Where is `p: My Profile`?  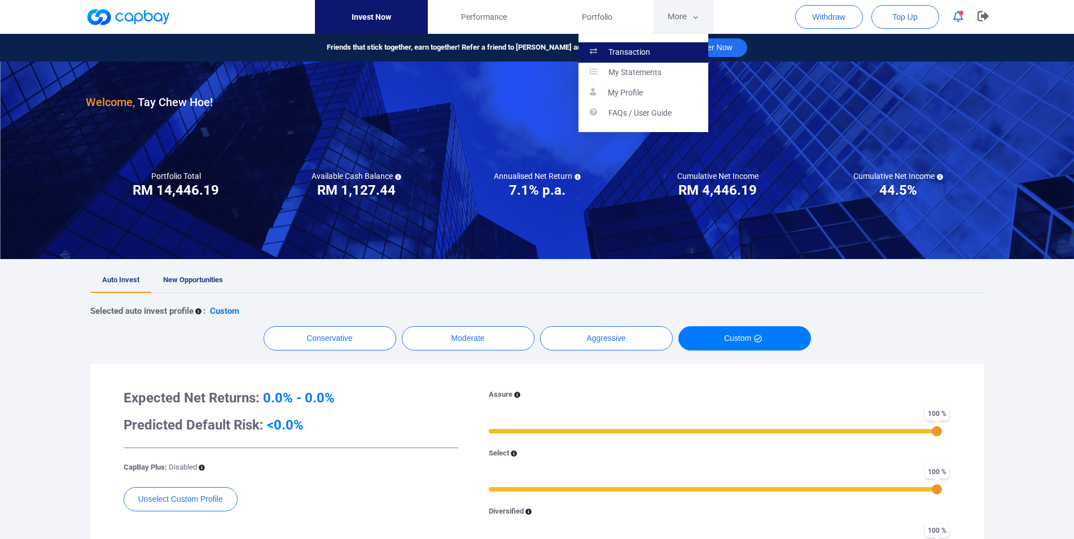 p: My Profile is located at coordinates (625, 93).